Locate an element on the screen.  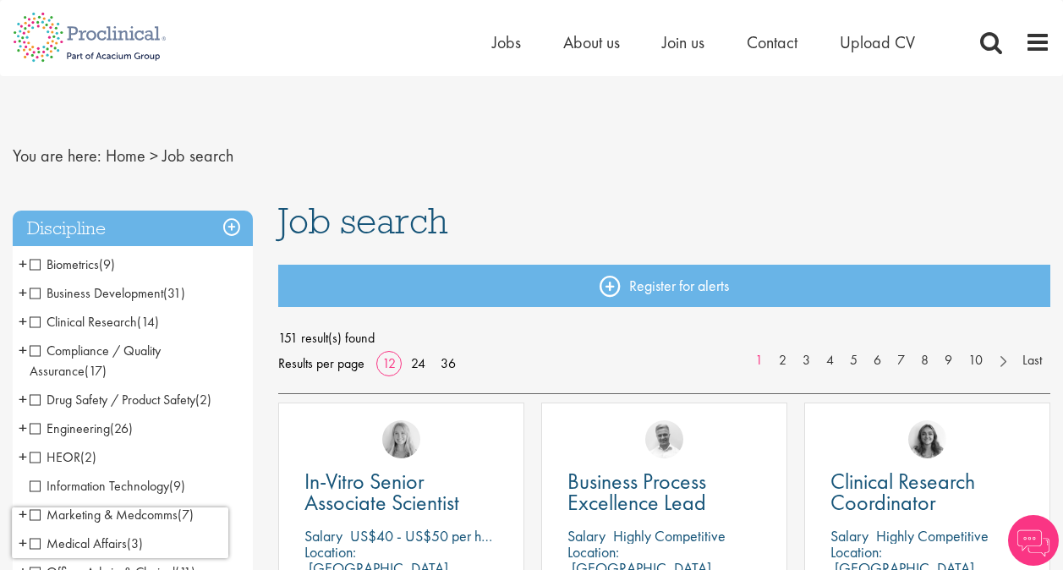
p: US$40 - US$50 per hour is located at coordinates (424, 535).